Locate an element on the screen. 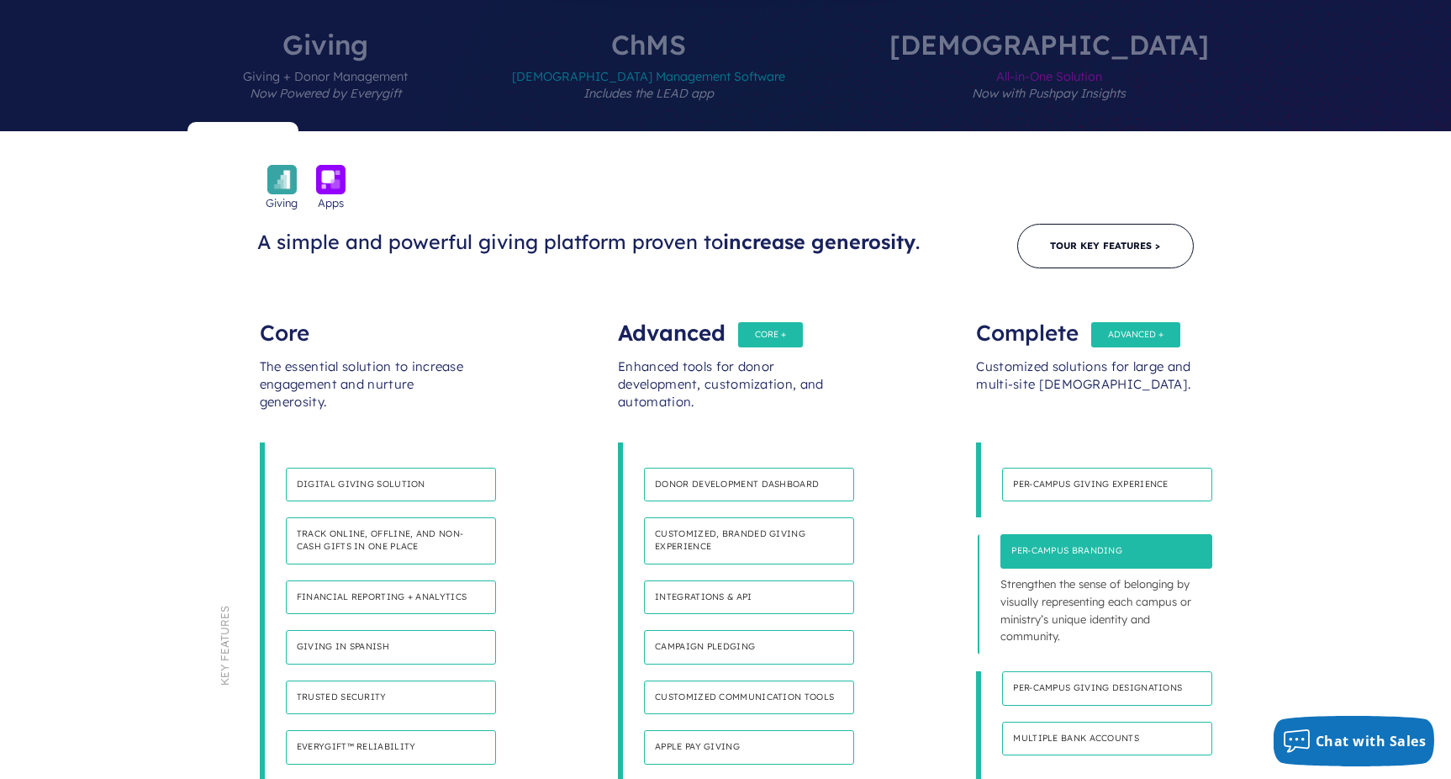  span: Giving is located at coordinates (282, 203).